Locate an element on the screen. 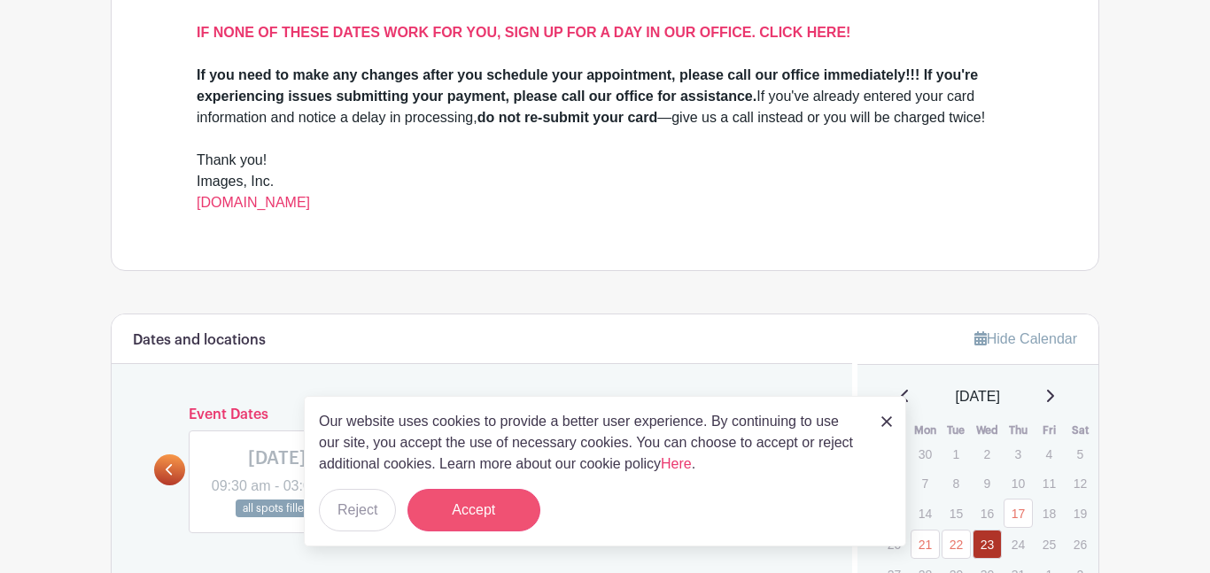  p: 4 is located at coordinates (1049, 453).